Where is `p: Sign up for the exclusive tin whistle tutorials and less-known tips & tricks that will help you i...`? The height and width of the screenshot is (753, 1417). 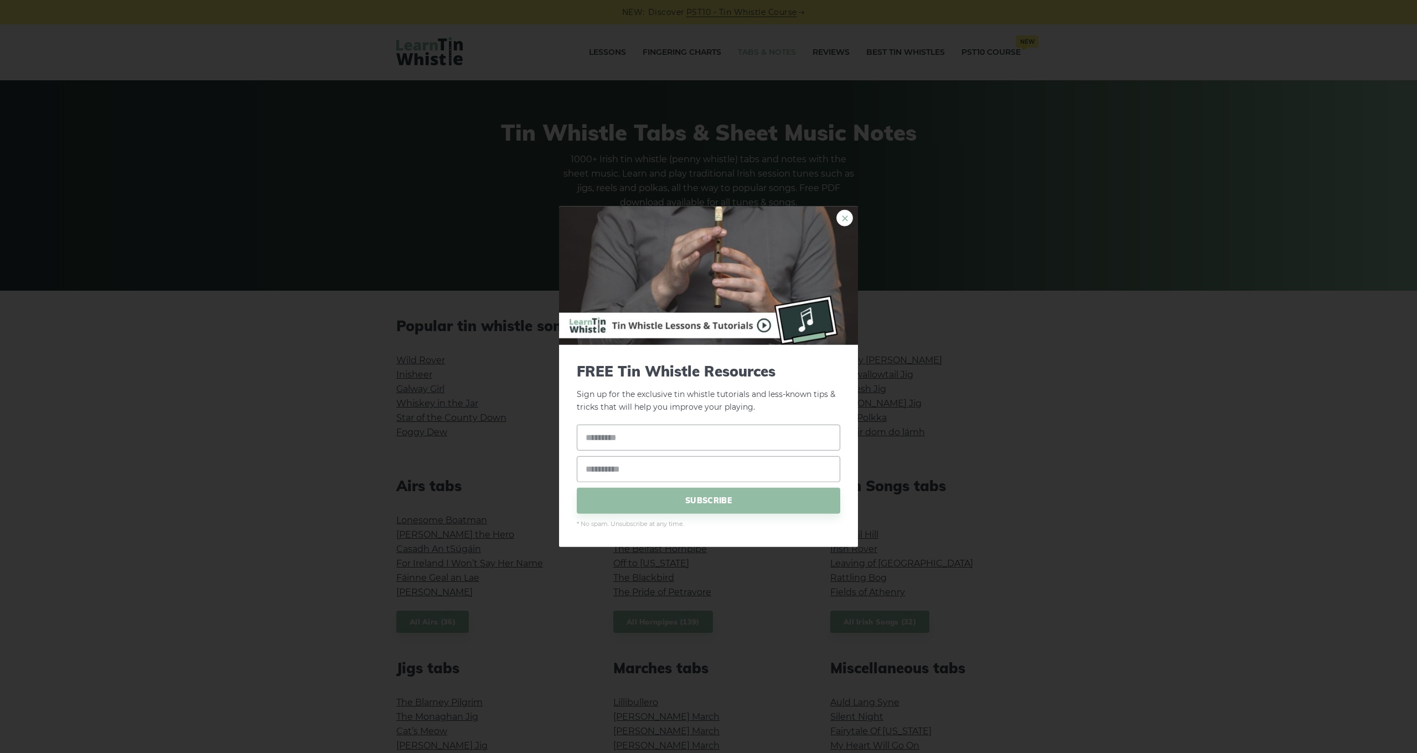
p: Sign up for the exclusive tin whistle tutorials and less-known tips & tricks that will help you i... is located at coordinates (709, 388).